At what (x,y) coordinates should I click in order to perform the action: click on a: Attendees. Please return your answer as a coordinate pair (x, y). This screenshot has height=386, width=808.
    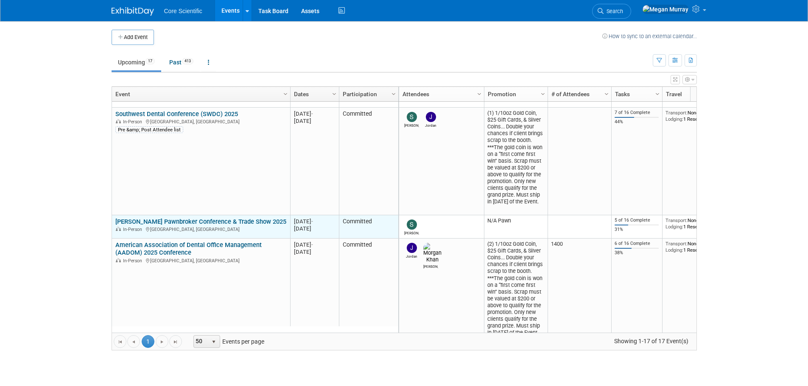
    Looking at the image, I should click on (440, 94).